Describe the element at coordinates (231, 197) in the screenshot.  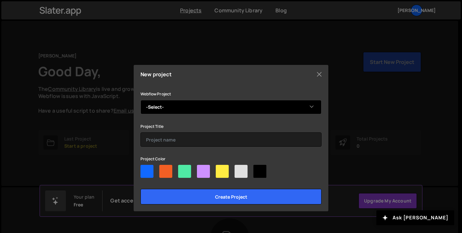
I see `input: Create project` at that location.